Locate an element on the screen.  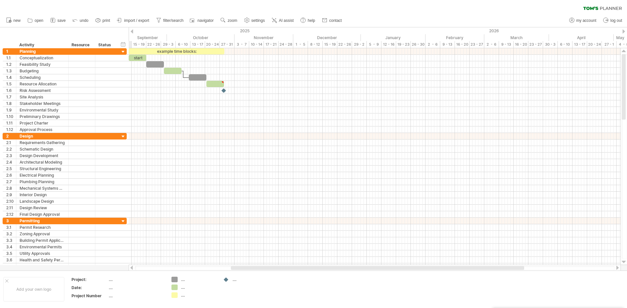
div: Design Review is located at coordinates (42, 208).